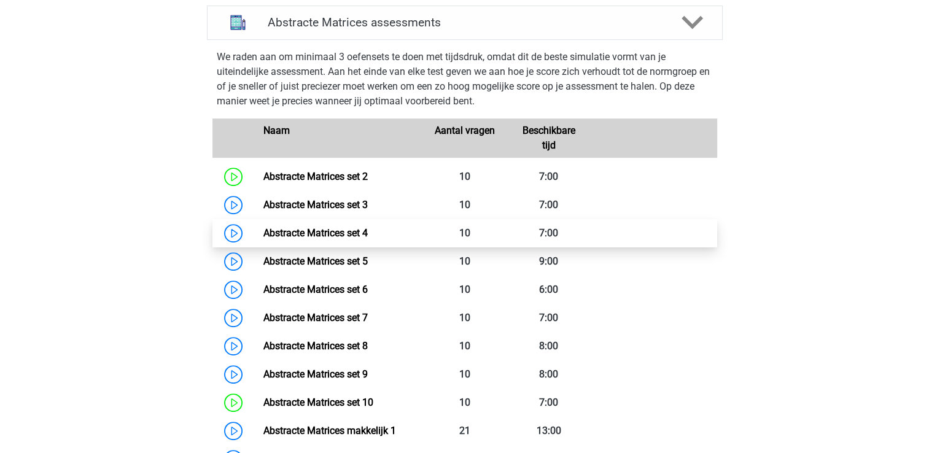 The image size is (929, 453). I want to click on h4: Abstracte Matrices assessments, so click(465, 22).